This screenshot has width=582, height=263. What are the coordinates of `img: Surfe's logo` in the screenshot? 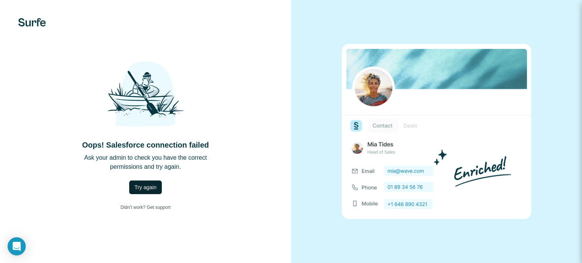 It's located at (32, 22).